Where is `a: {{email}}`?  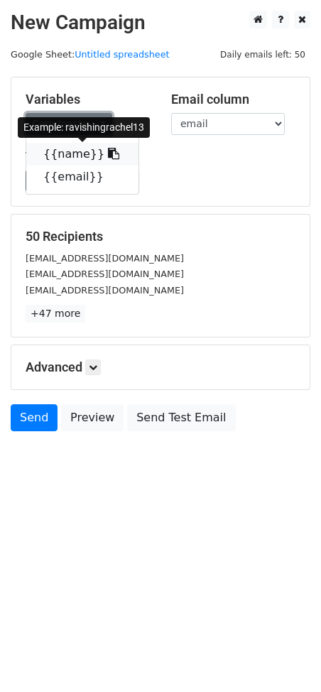
a: {{email}} is located at coordinates (82, 177).